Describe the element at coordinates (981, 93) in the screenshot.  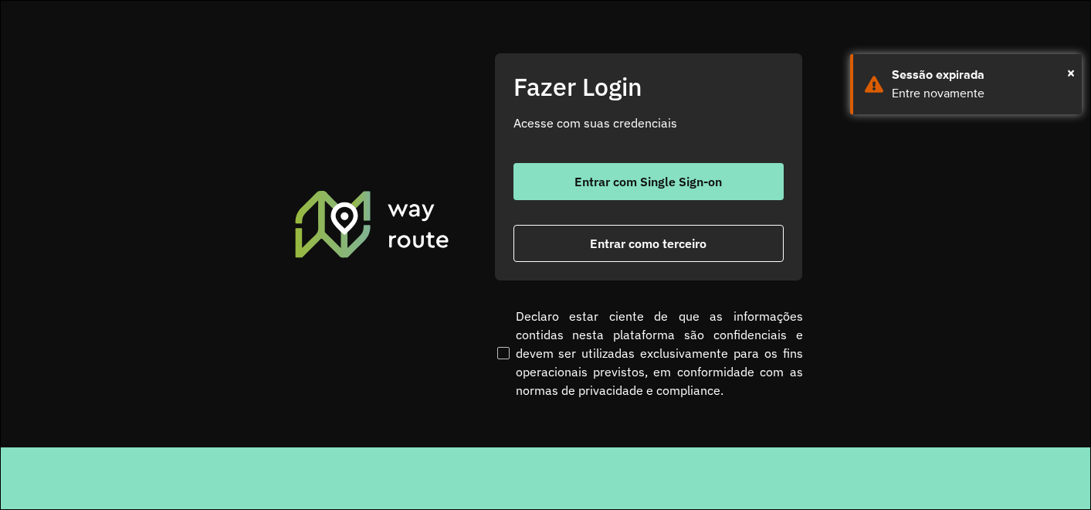
I see `div: Entre novamente` at that location.